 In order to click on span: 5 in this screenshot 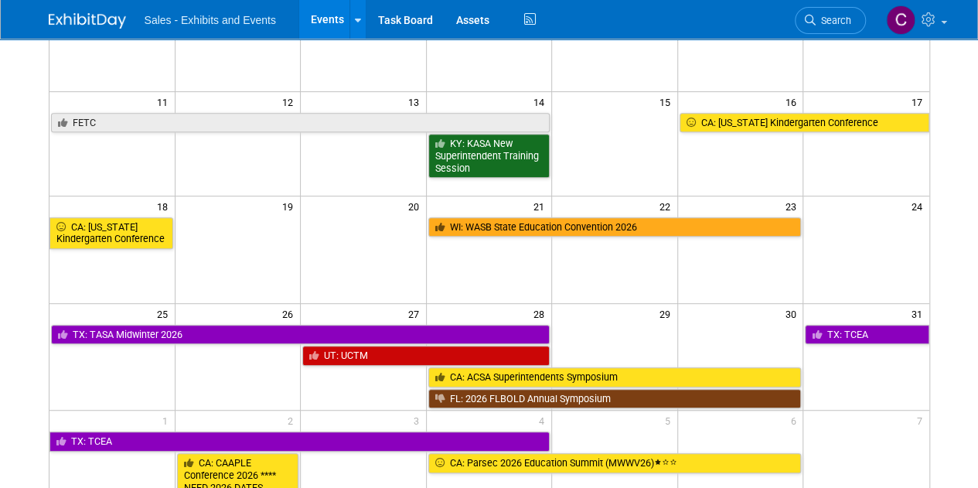, I will do `click(670, 420)`.